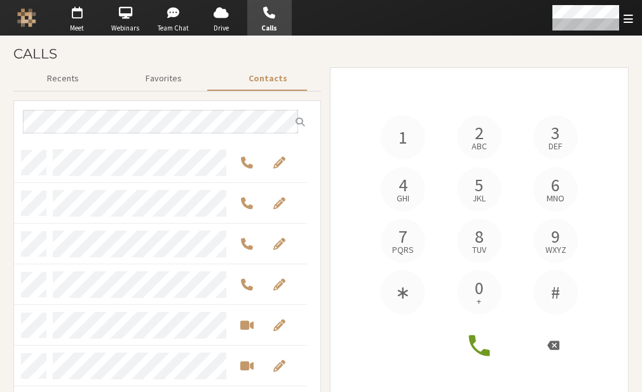  What do you see at coordinates (163, 78) in the screenshot?
I see `button: Favorites` at bounding box center [163, 78].